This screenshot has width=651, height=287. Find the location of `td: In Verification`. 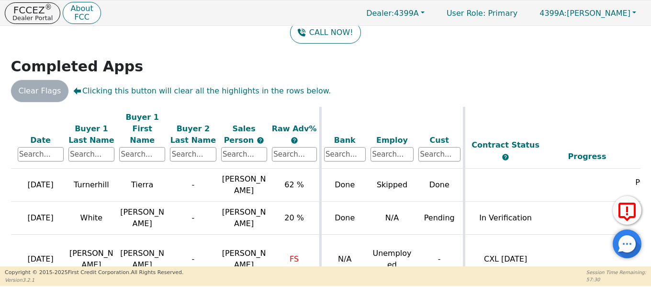

td: In Verification is located at coordinates (505, 218).